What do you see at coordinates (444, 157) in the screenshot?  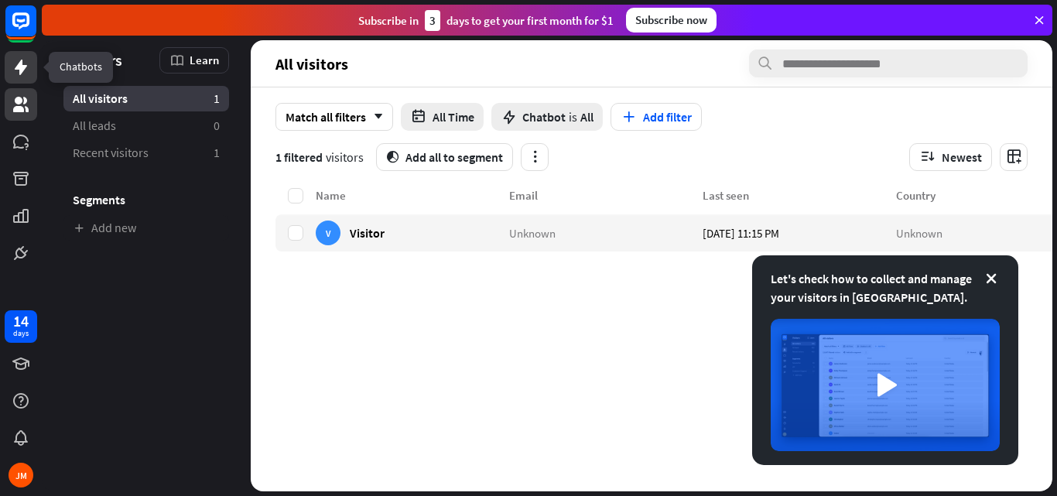 I see `button: segmentAdd all to segment` at bounding box center [444, 157].